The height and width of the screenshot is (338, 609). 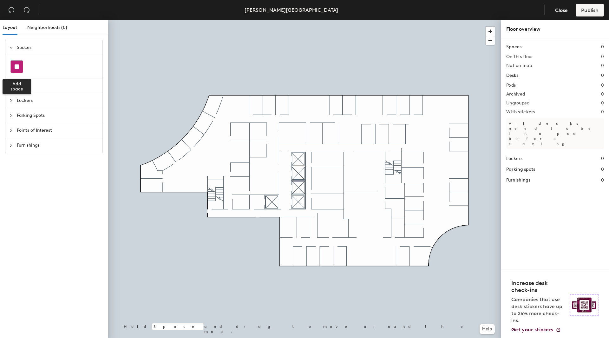 I want to click on h2: Not on map, so click(x=519, y=66).